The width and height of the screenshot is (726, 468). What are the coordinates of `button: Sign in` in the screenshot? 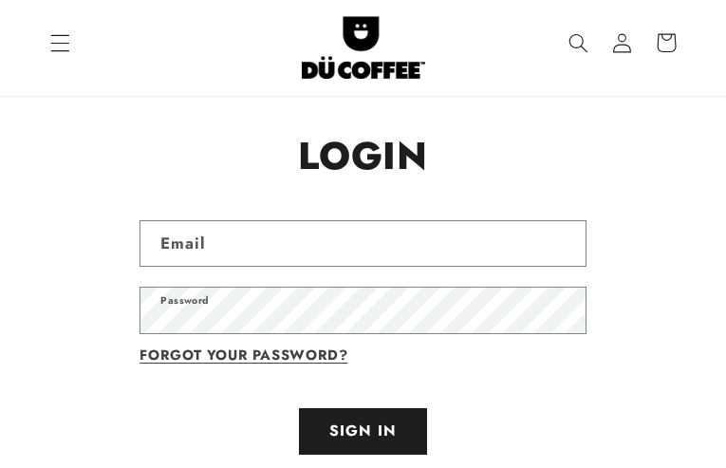 It's located at (363, 431).